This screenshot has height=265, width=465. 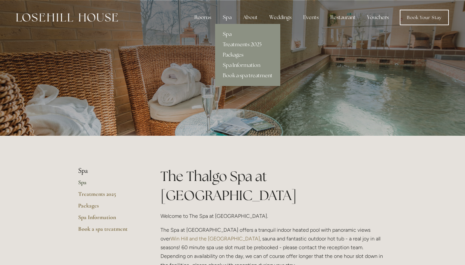 I want to click on img: Losehill House, so click(x=67, y=17).